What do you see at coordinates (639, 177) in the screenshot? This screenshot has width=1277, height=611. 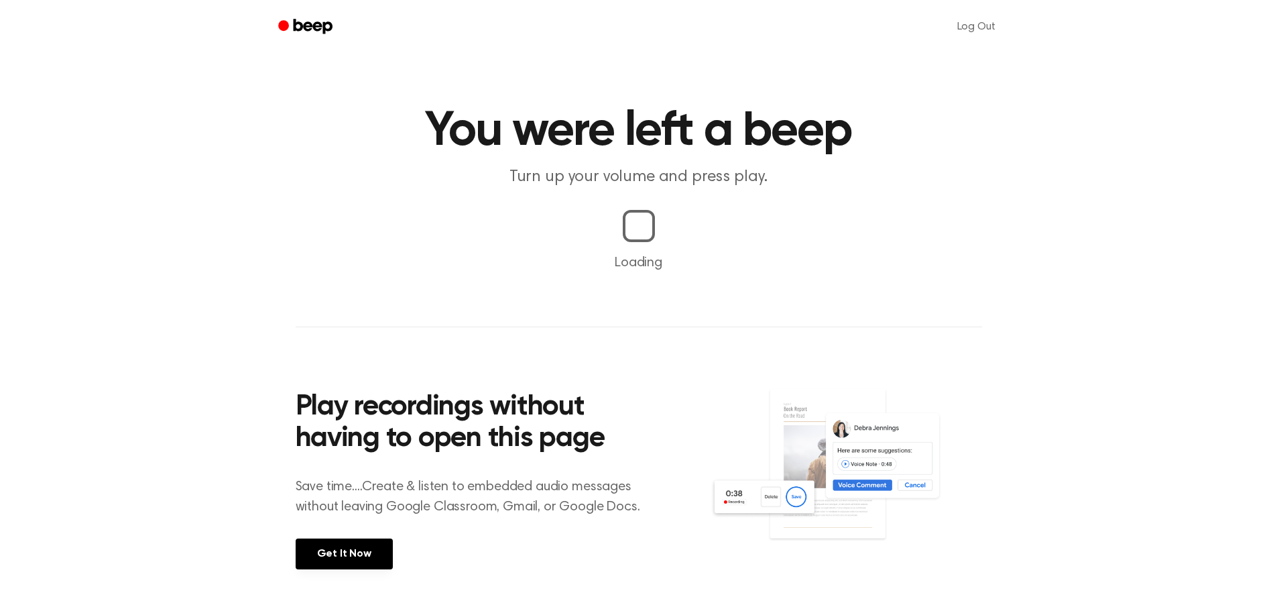 I see `p: Turn up your volume and press play.` at bounding box center [639, 177].